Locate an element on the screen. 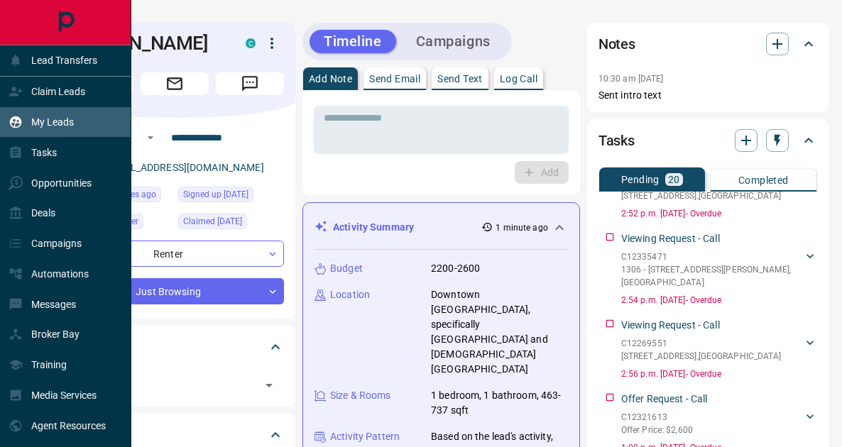 This screenshot has width=842, height=447. div: Tasks is located at coordinates (708, 141).